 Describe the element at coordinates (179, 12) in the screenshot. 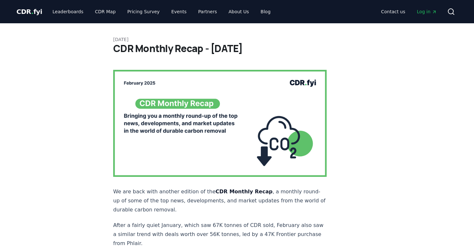

I see `a: Events` at that location.